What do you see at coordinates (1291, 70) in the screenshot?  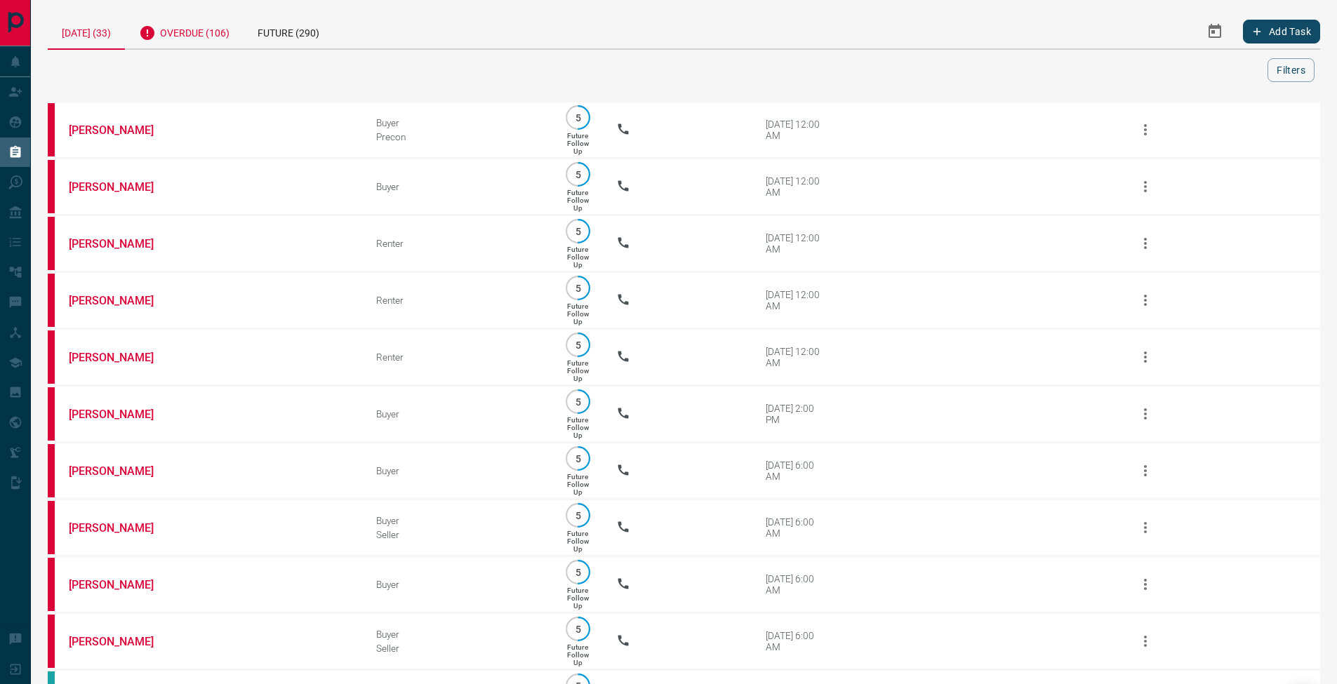 I see `button: Filters` at bounding box center [1291, 70].